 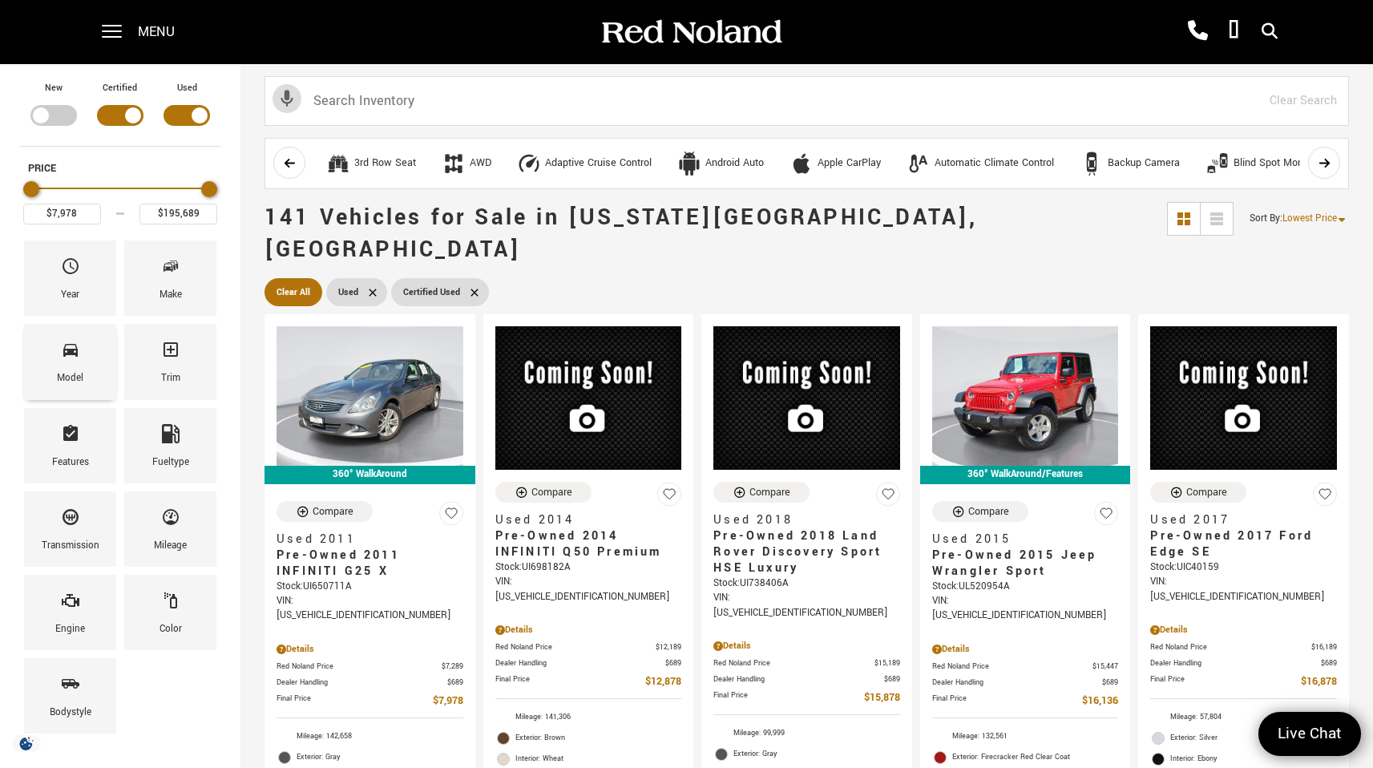 I want to click on span: $16,189, so click(x=1324, y=647).